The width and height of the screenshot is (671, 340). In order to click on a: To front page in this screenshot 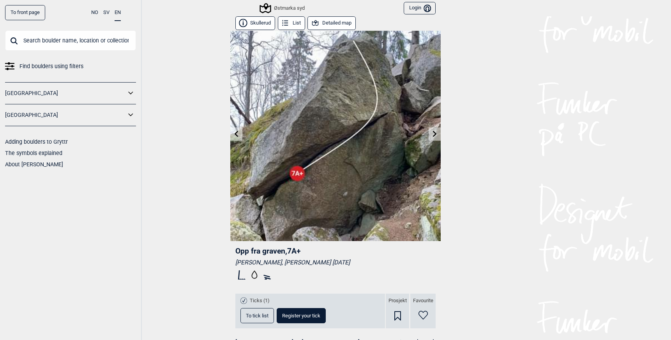, I will do `click(25, 12)`.